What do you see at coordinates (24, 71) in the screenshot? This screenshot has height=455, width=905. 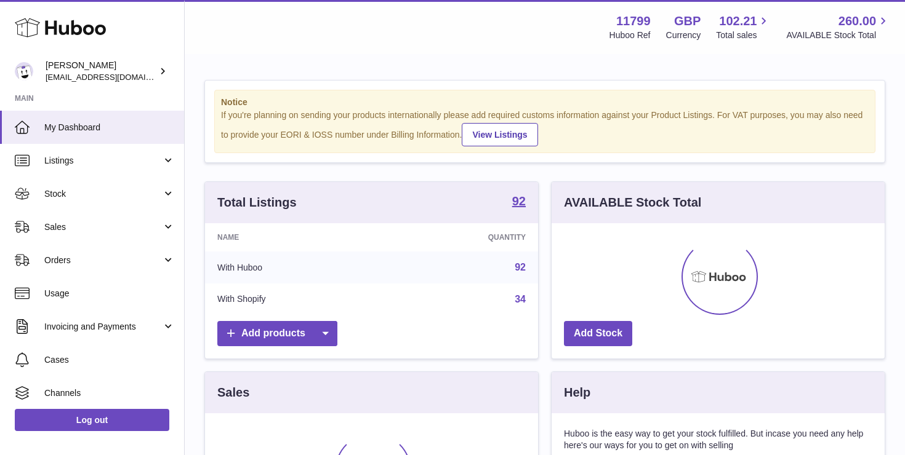 I see `img: dionas@maisonflaneur.com` at bounding box center [24, 71].